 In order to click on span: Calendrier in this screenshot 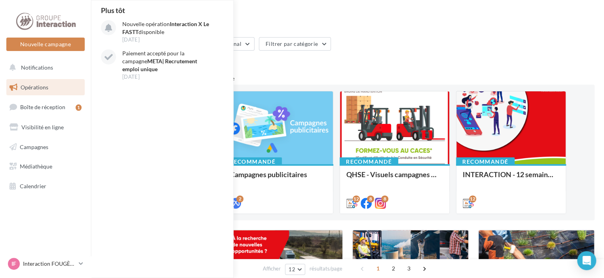, I will do `click(33, 186)`.